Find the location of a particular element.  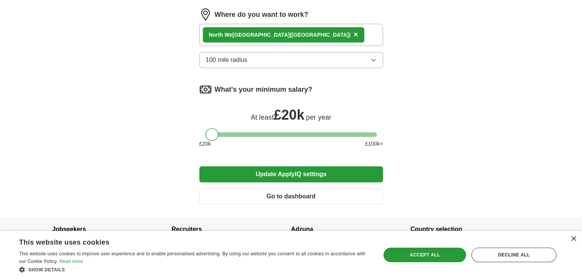

label: Where do you want to work? is located at coordinates (261, 15).